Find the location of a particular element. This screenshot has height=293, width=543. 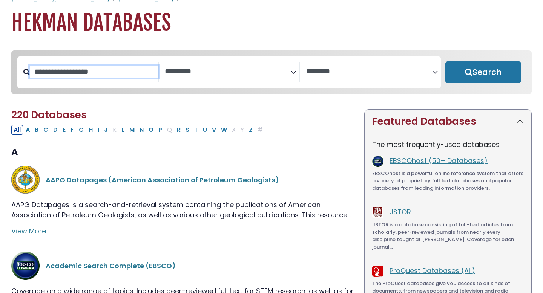

h1: Hekman Databases is located at coordinates (272, 23).